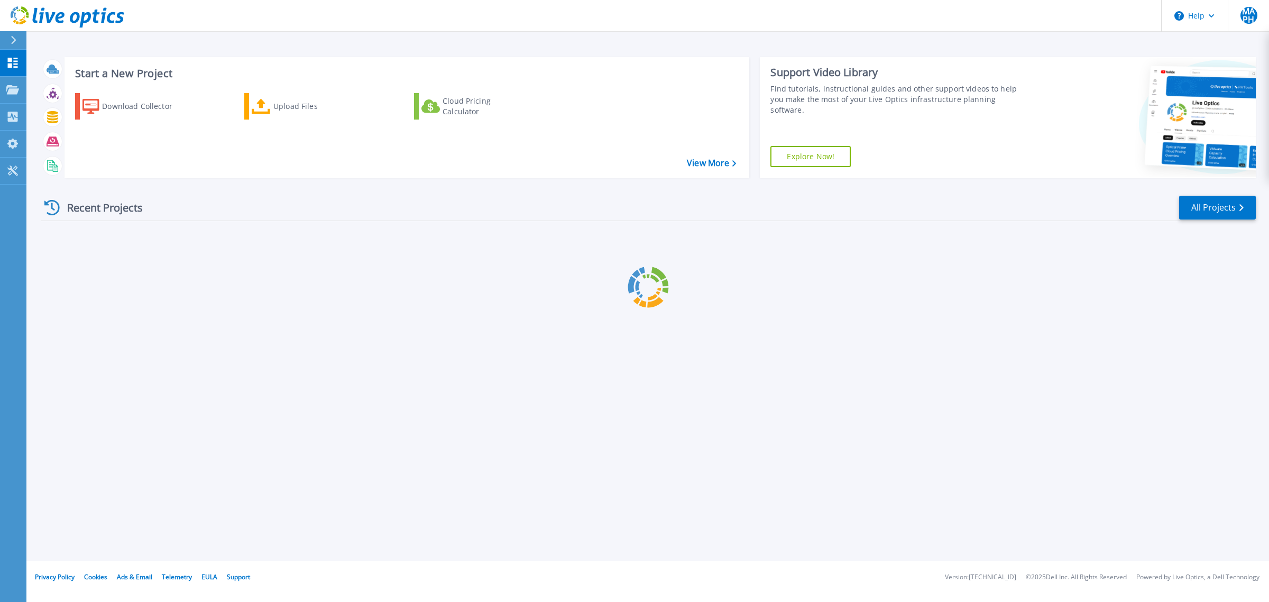 This screenshot has height=602, width=1269. What do you see at coordinates (96, 576) in the screenshot?
I see `a: Cookies` at bounding box center [96, 576].